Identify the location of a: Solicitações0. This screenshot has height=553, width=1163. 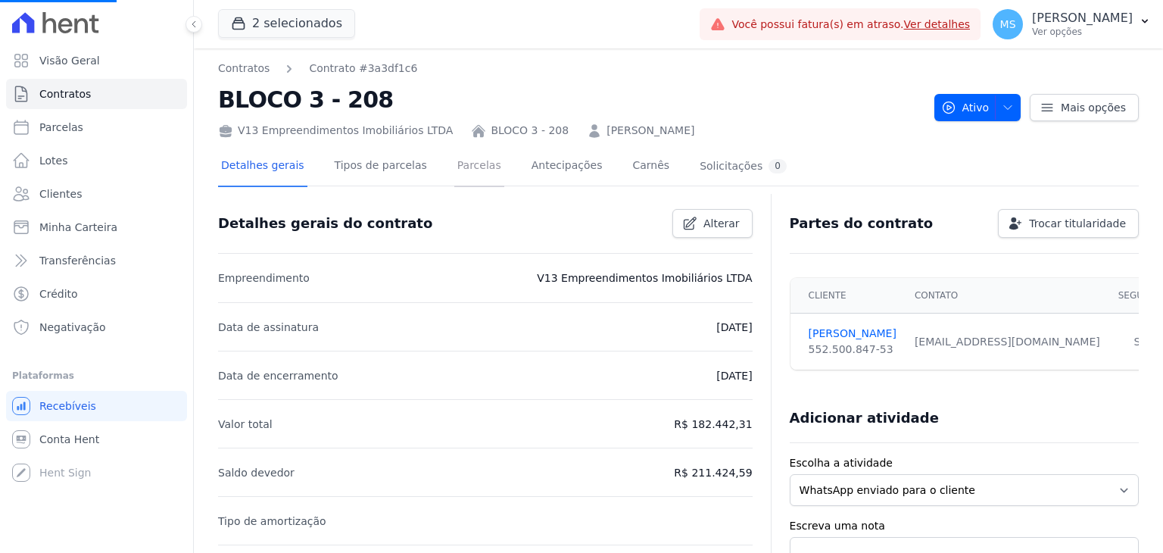
(743, 167).